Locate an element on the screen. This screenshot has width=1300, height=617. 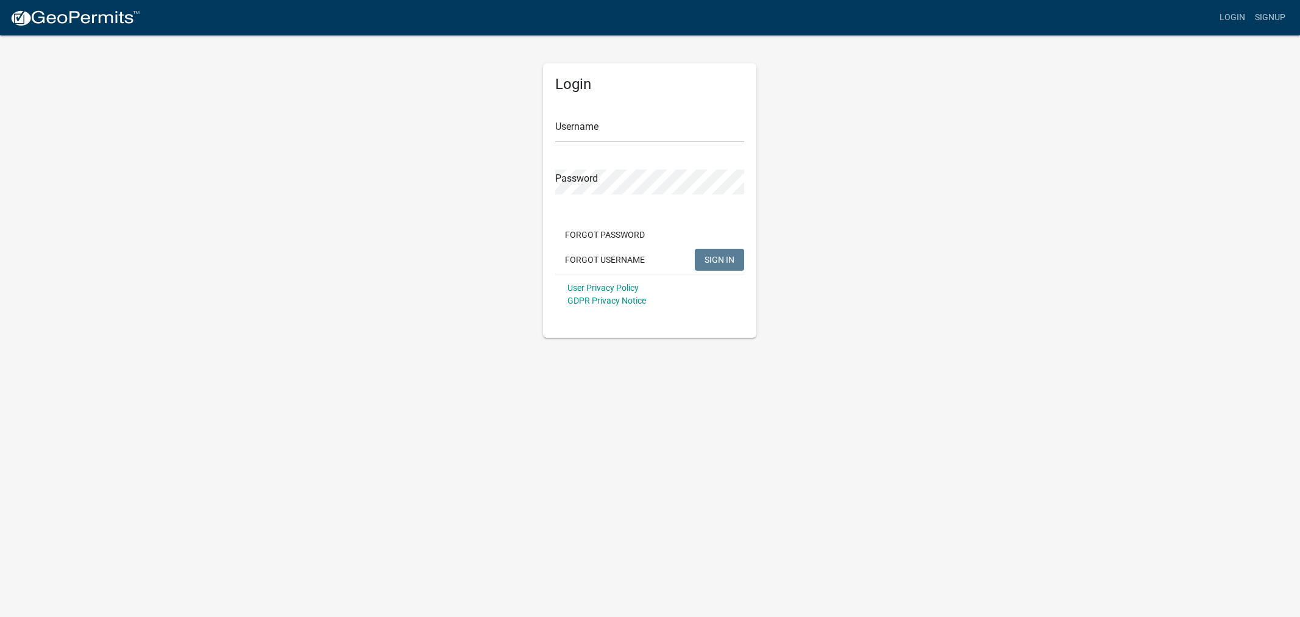
a: Signup is located at coordinates (1270, 18).